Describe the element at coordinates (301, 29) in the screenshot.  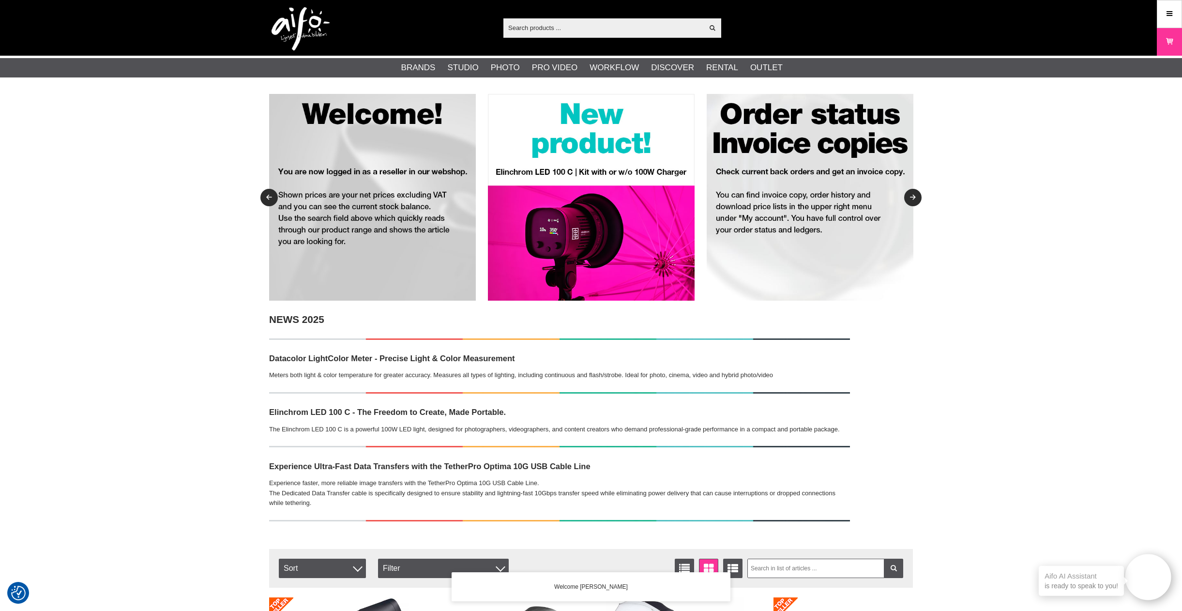
I see `img: logo.png` at that location.